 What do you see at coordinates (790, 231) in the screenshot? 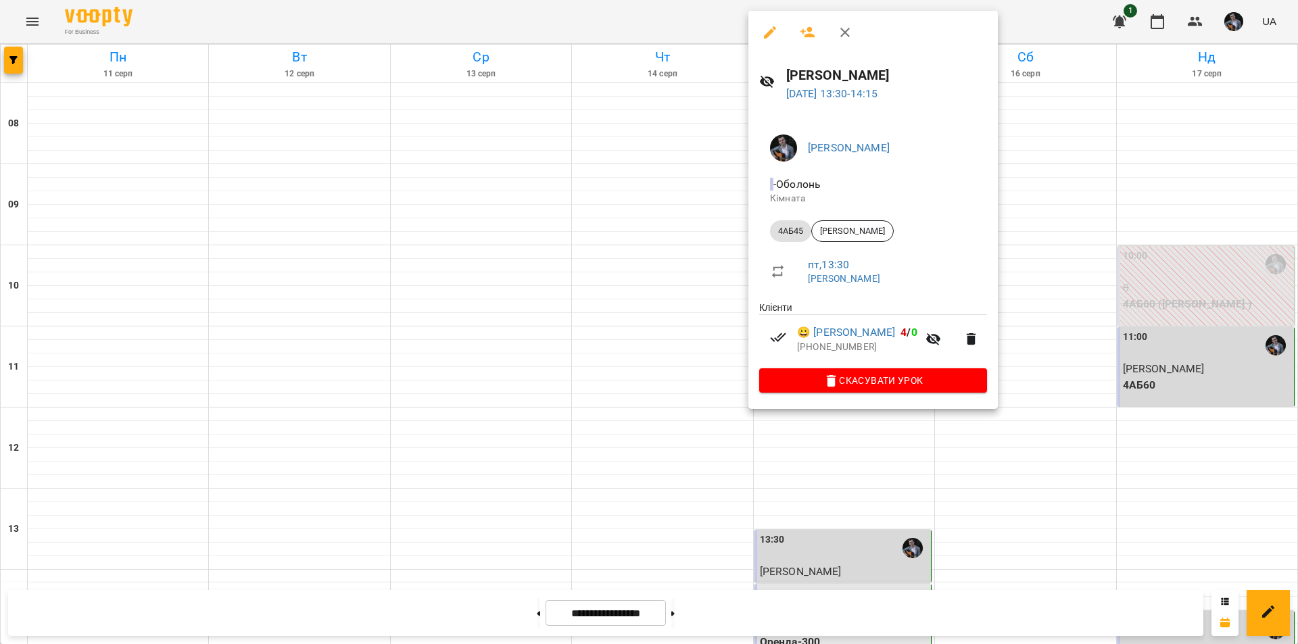
I see `span: 4АБ45` at bounding box center [790, 231].